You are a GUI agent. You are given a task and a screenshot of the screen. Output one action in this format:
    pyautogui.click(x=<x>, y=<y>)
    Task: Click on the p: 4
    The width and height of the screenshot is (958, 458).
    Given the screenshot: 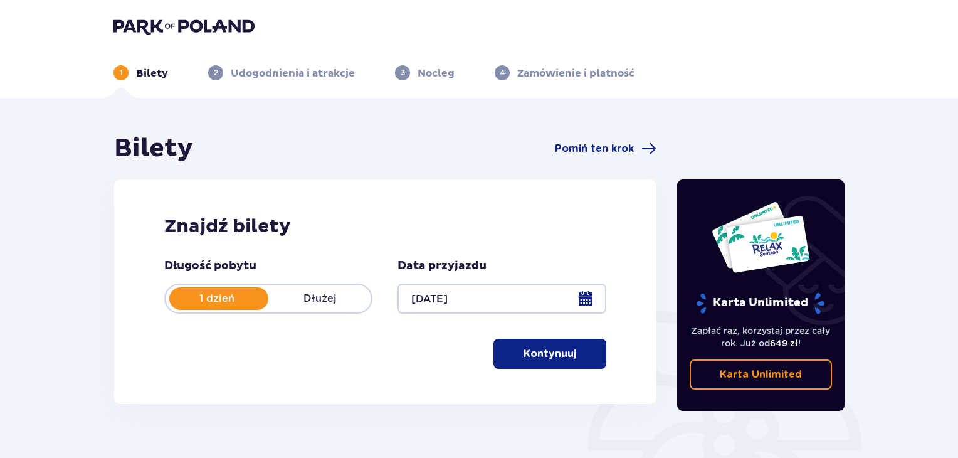 What is the action you would take?
    pyautogui.click(x=502, y=73)
    